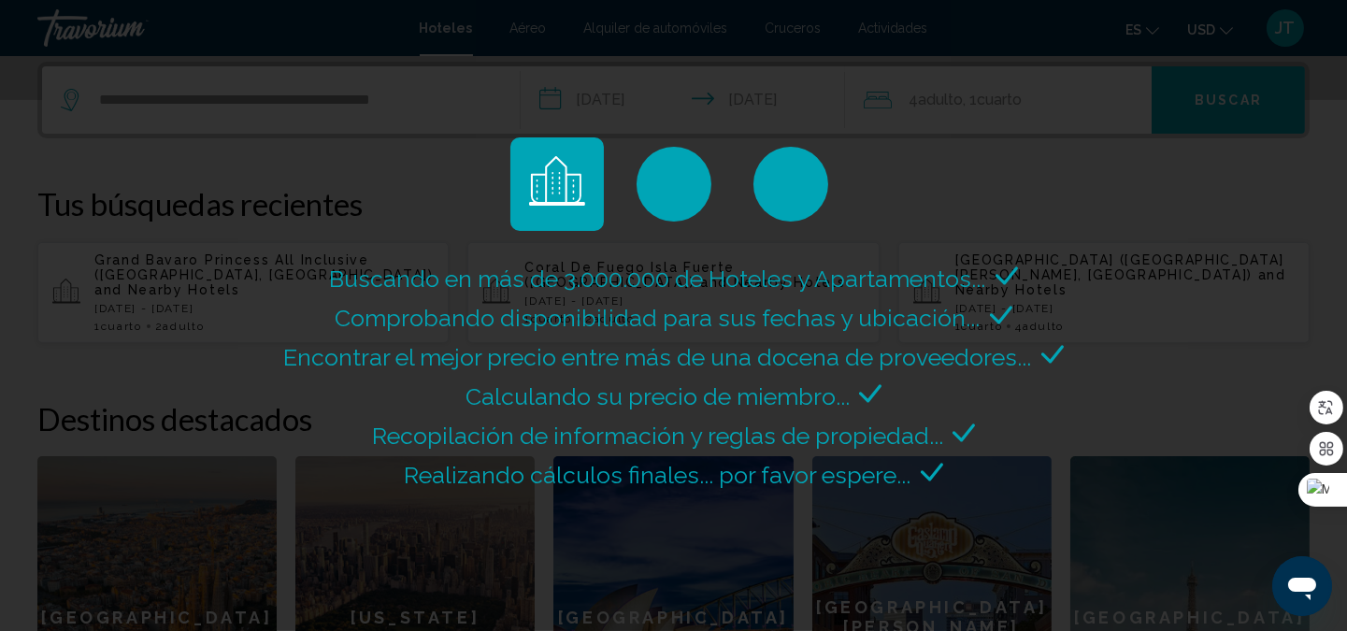 The image size is (1347, 631). I want to click on span: Recopilación de información y reglas de propiedad..., so click(657, 436).